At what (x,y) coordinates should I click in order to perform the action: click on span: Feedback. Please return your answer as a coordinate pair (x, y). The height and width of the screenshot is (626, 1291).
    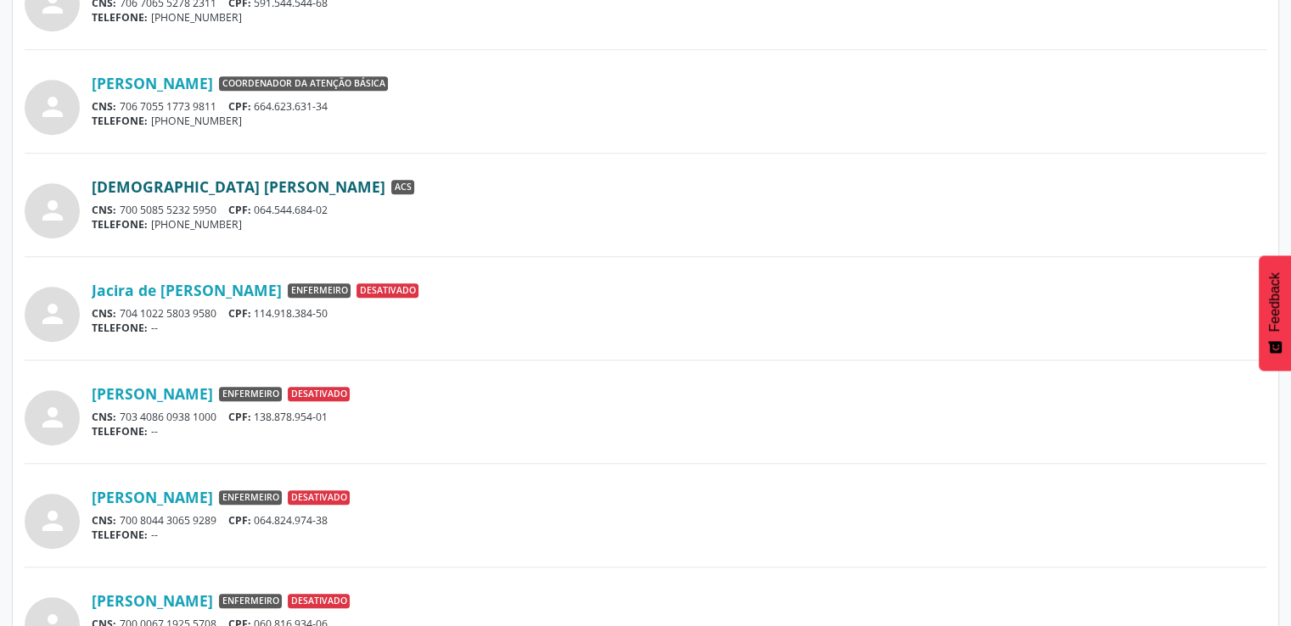
    Looking at the image, I should click on (1275, 302).